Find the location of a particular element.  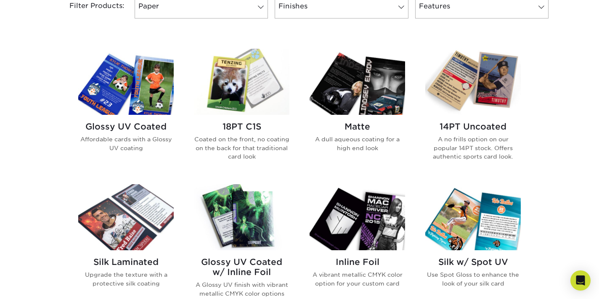

p: A no frills option on our popular 14PT stock. Offers authentic sports card look. is located at coordinates (473, 148).